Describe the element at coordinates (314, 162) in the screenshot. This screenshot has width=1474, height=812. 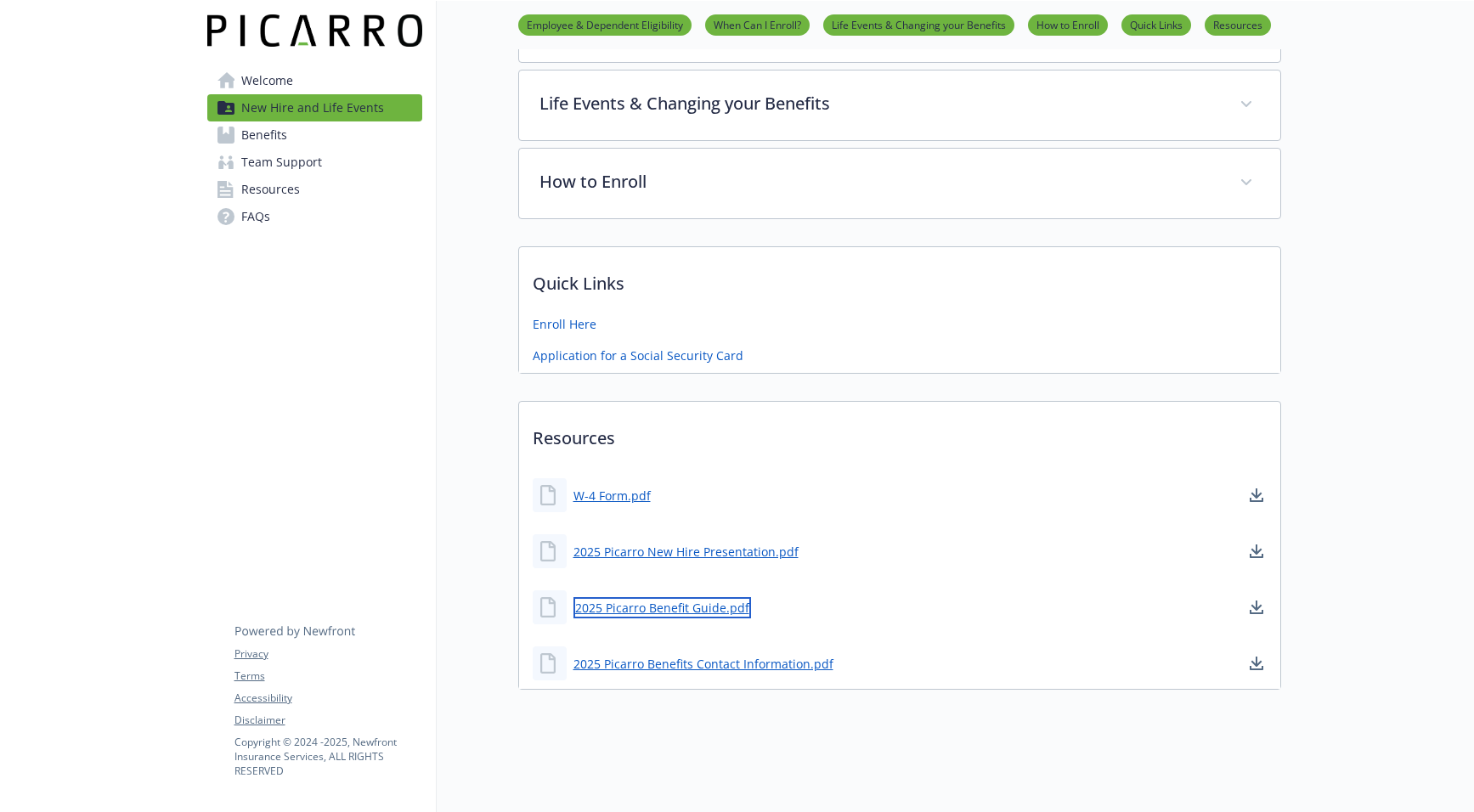
I see `a: Team Support` at that location.